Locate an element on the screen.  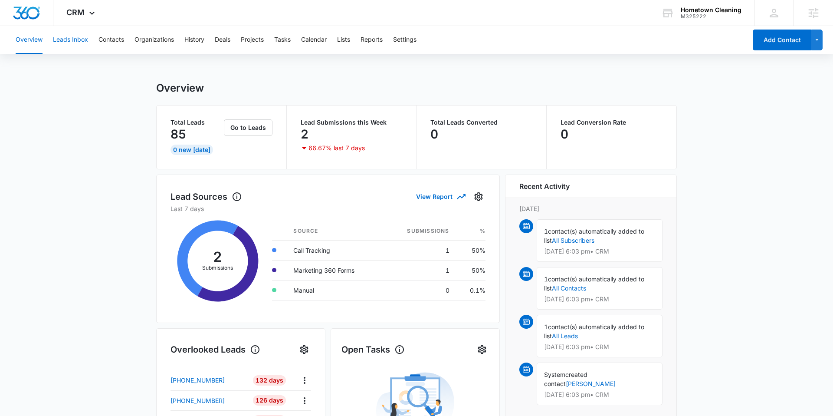
th: Source is located at coordinates (335, 231).